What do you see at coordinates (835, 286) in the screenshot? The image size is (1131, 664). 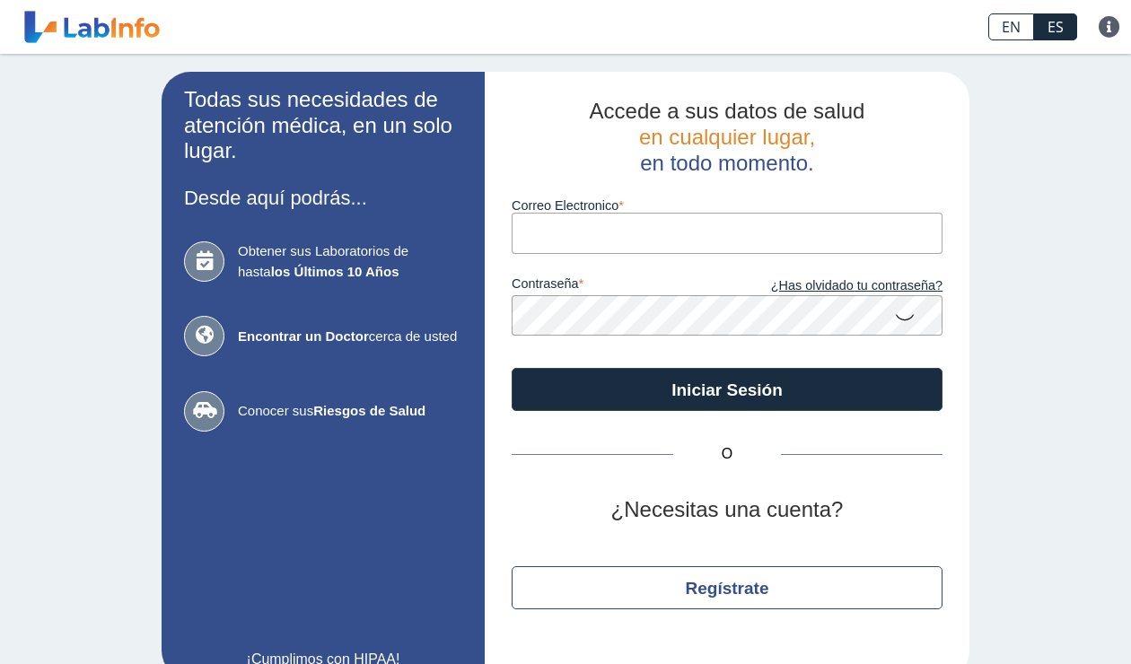 I see `a: ¿Has olvidado tu contraseña?` at bounding box center [835, 286].